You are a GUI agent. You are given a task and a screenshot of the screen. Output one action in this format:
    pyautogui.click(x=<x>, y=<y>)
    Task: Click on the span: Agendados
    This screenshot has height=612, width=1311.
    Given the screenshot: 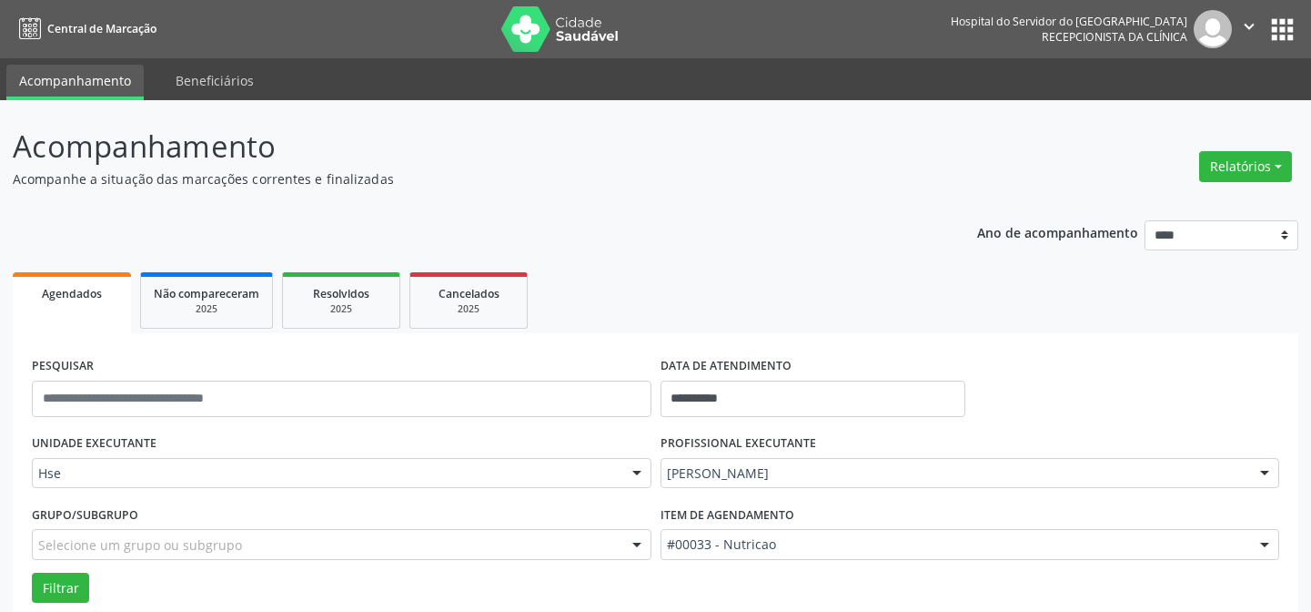 What is the action you would take?
    pyautogui.click(x=72, y=293)
    